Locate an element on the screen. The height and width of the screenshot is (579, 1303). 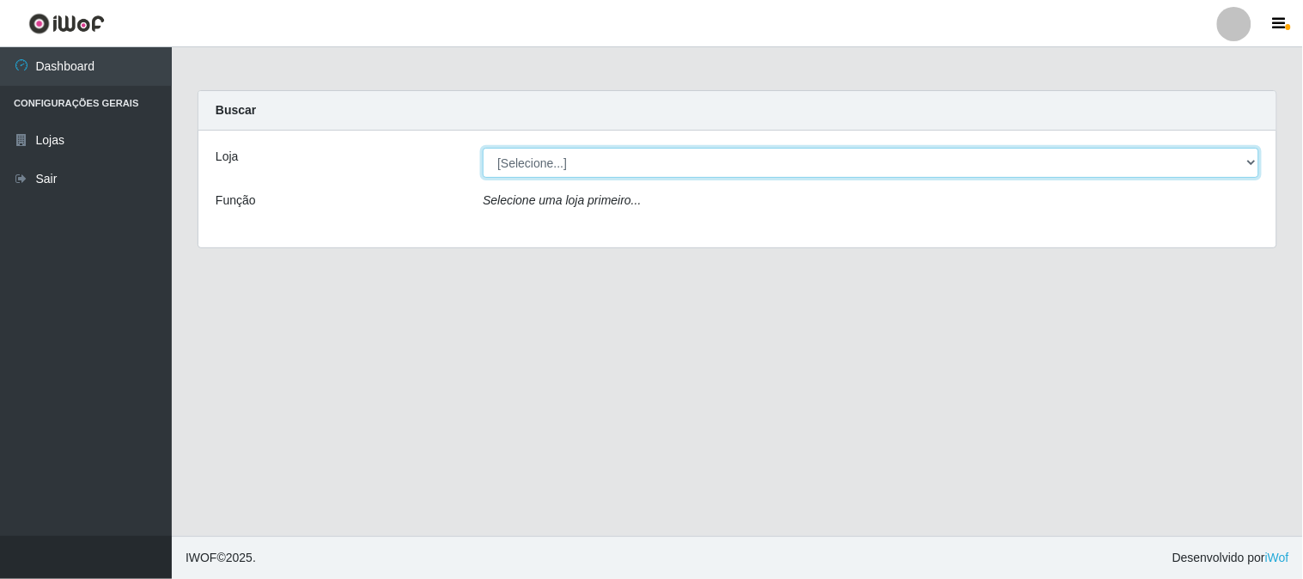
strong: Buscar is located at coordinates (235, 110).